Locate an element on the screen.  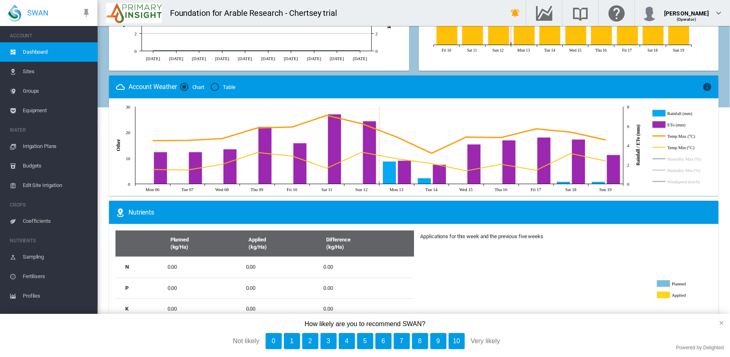
tspan: 20 is located at coordinates (128, 133).